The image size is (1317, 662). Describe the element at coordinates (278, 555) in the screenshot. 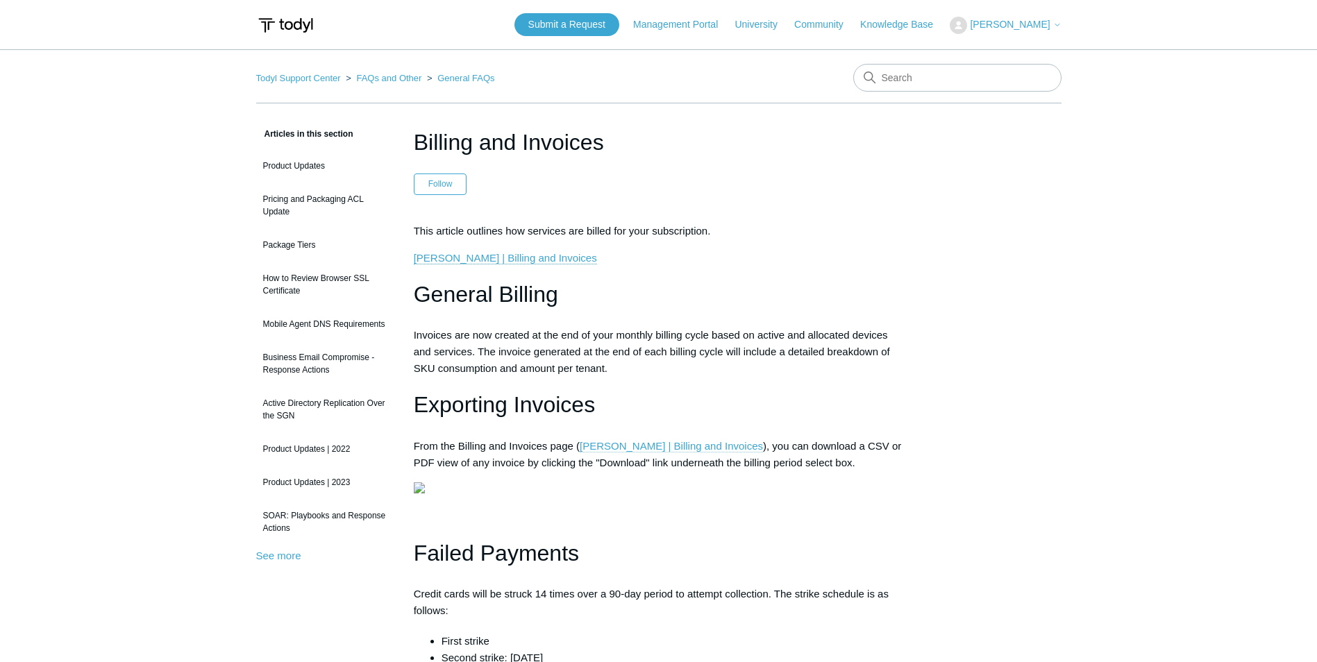

I see `a: See more` at that location.